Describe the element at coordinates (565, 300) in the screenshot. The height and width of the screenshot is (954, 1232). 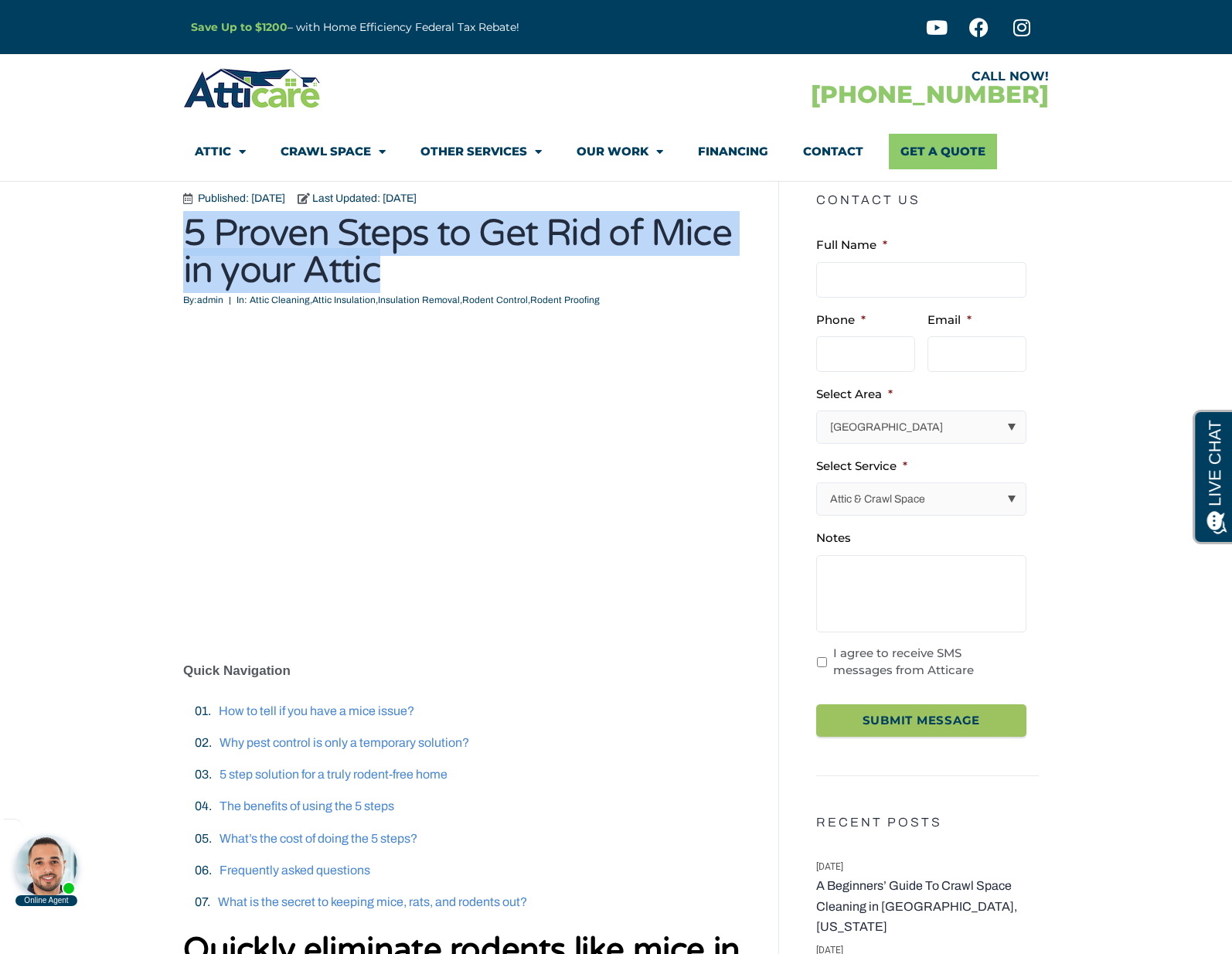
I see `a: Rodent Proofing` at that location.